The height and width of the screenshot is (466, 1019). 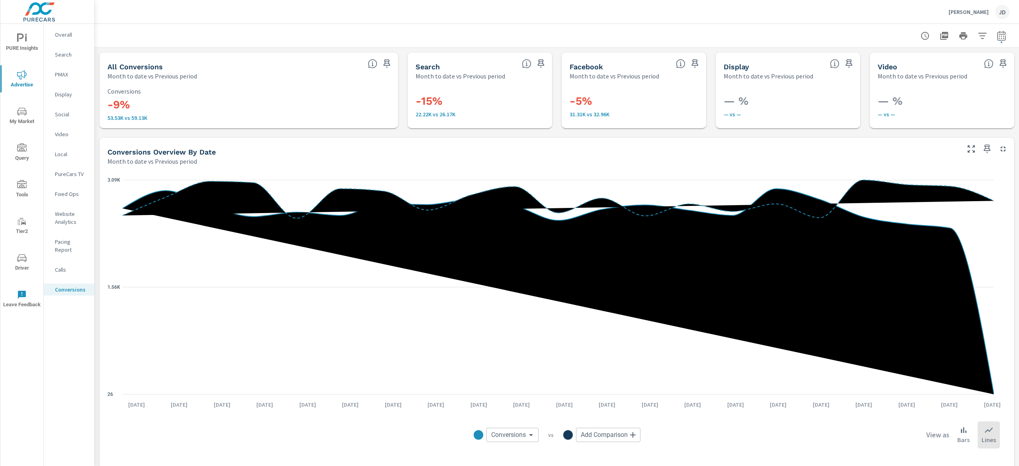 What do you see at coordinates (69, 74) in the screenshot?
I see `div: PMAX` at bounding box center [69, 74].